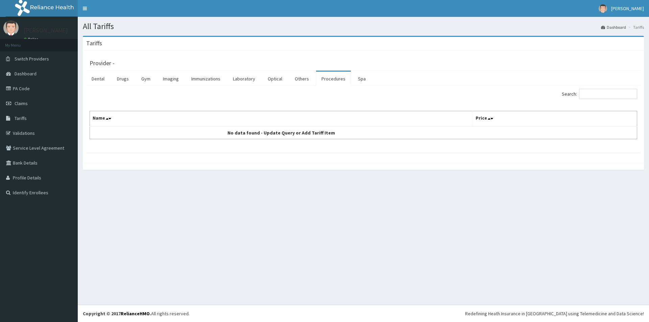 This screenshot has height=322, width=649. Describe the element at coordinates (146, 79) in the screenshot. I see `a: Gym` at that location.